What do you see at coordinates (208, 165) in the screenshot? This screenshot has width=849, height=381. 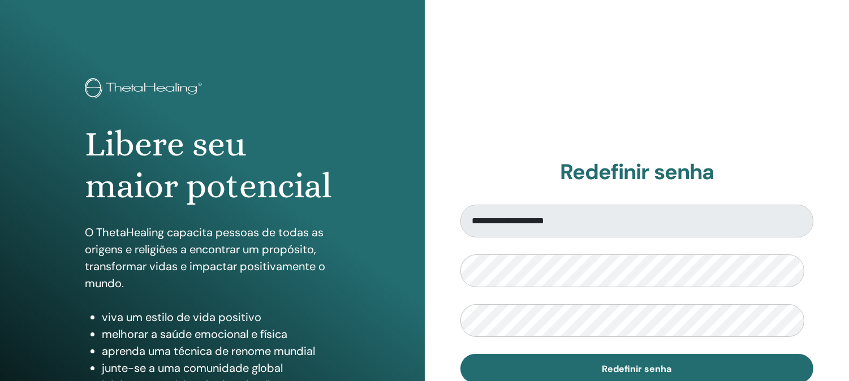 I see `font: Libere seu maior potencial` at bounding box center [208, 165].